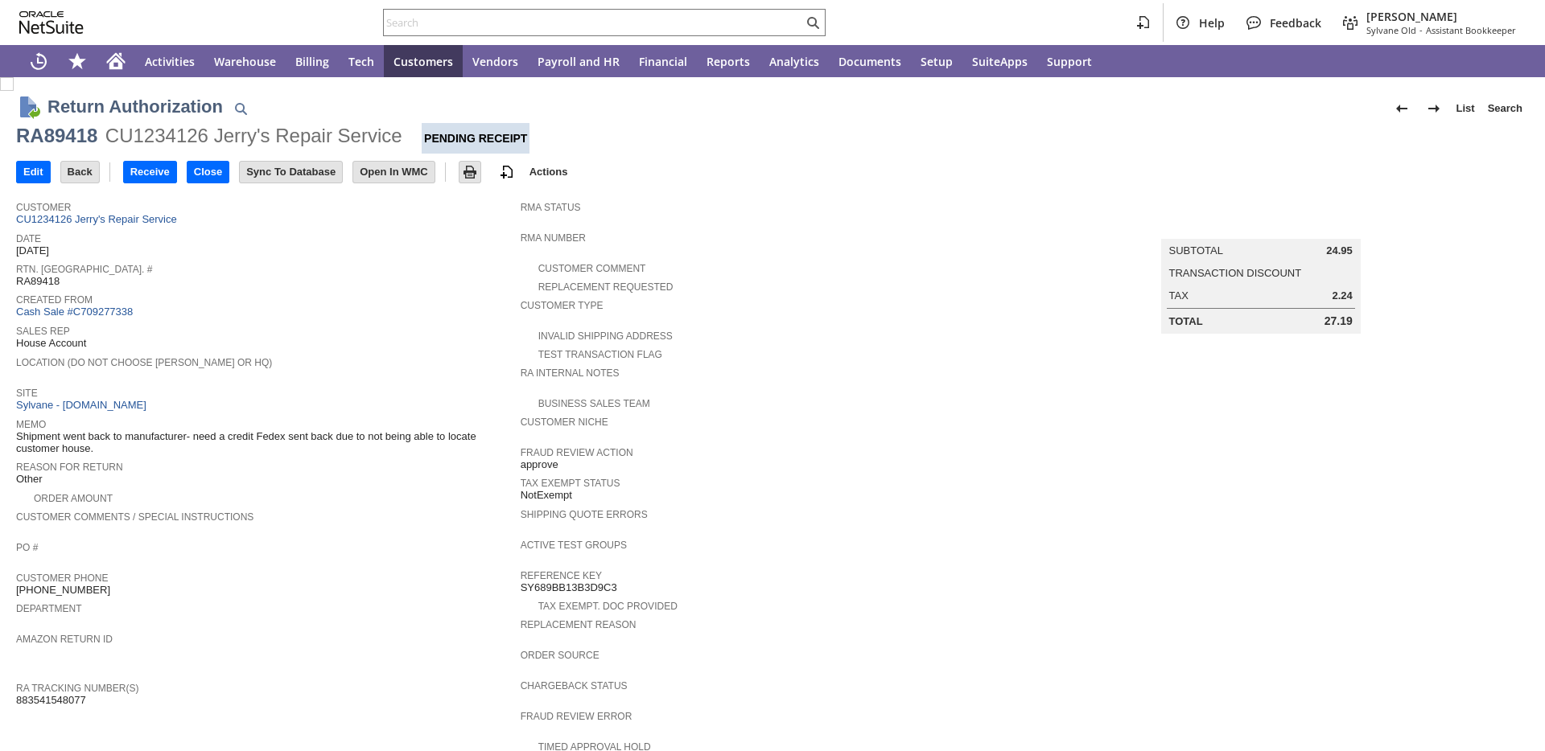 This screenshot has width=1545, height=751. What do you see at coordinates (241, 109) in the screenshot?
I see `img: Quick Find` at bounding box center [241, 109].